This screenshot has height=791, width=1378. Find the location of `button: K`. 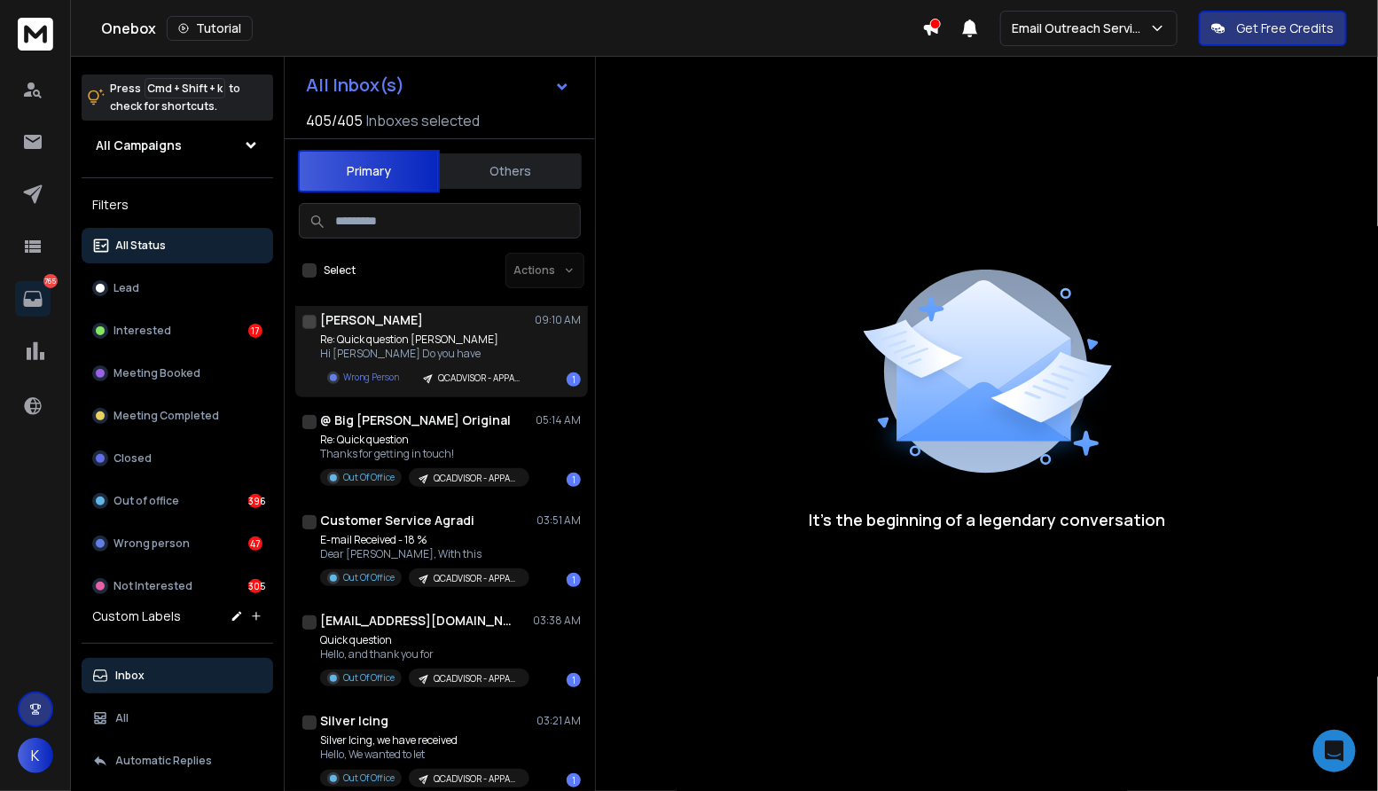

button: K is located at coordinates (35, 756).